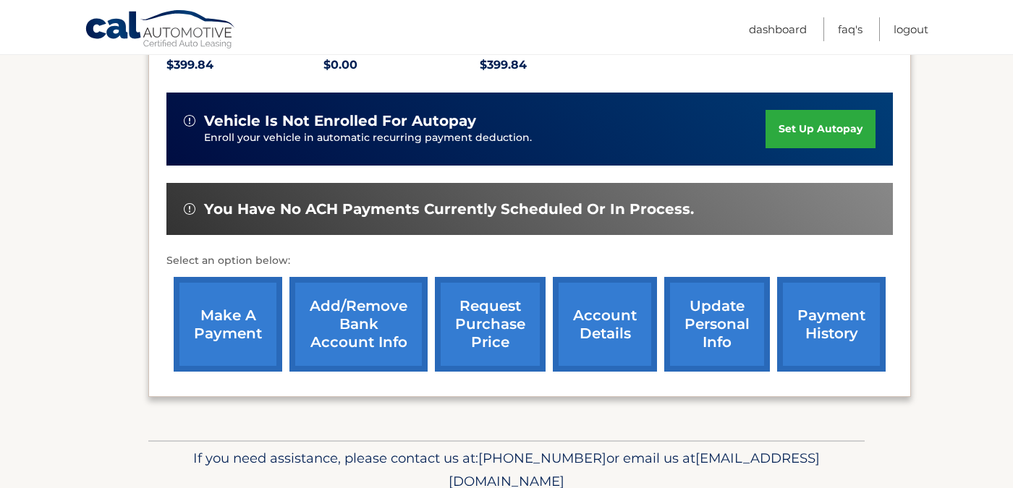 This screenshot has height=488, width=1013. I want to click on a: FAQ's, so click(850, 29).